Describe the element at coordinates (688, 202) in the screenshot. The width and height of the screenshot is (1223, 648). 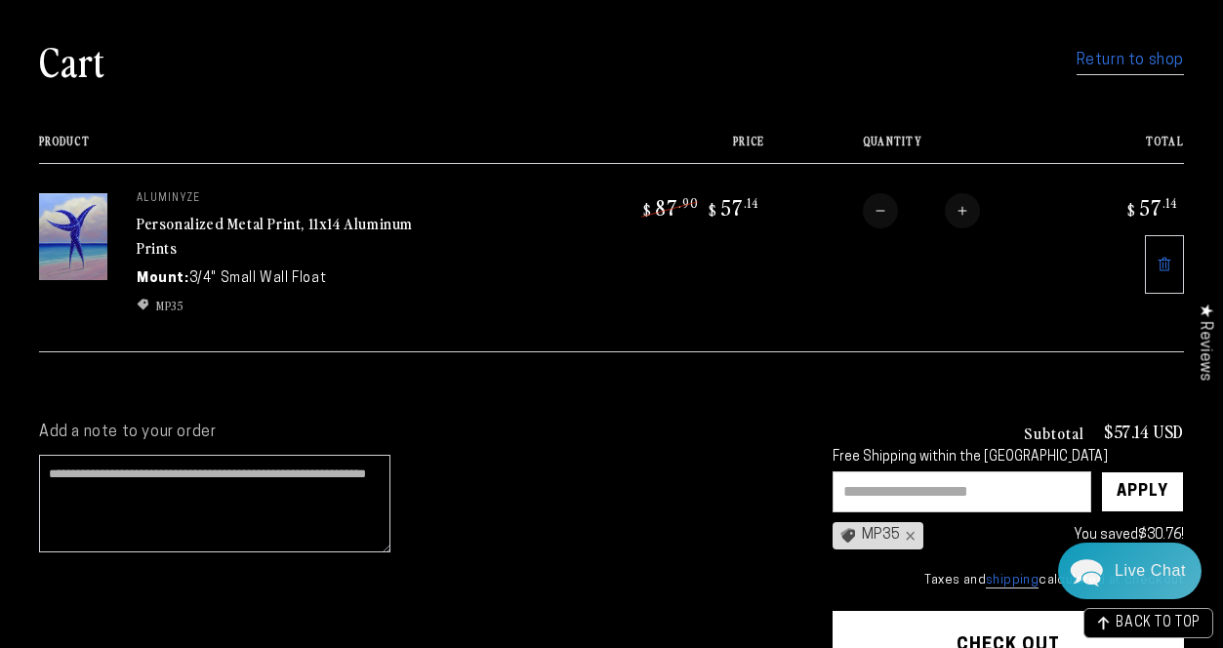
I see `sup: .90` at that location.